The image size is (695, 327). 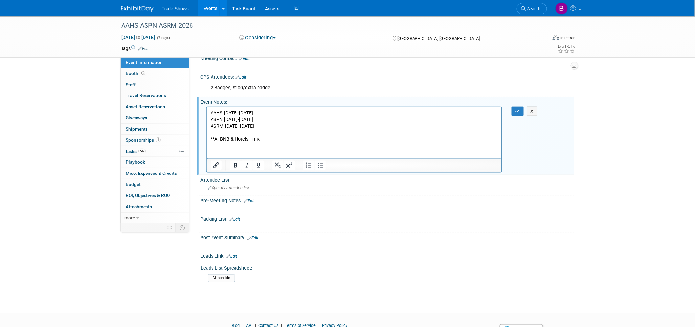 I want to click on span: 5%, so click(x=142, y=151).